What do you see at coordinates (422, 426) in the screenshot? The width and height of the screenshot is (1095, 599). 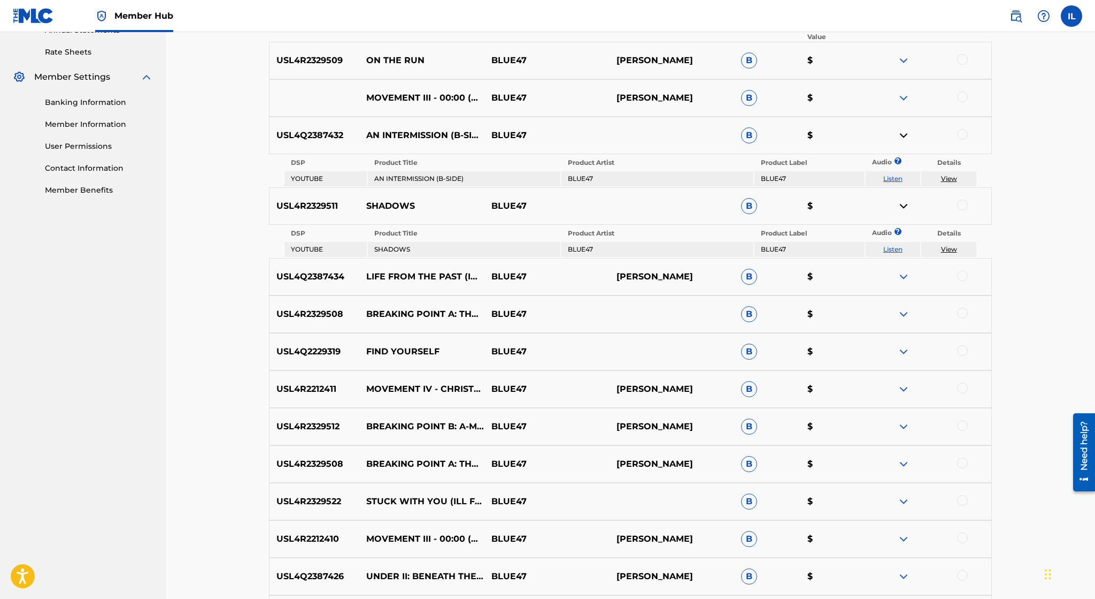 I see `p: BREAKING POINT B: A-MIND A-LIKE` at bounding box center [422, 426].